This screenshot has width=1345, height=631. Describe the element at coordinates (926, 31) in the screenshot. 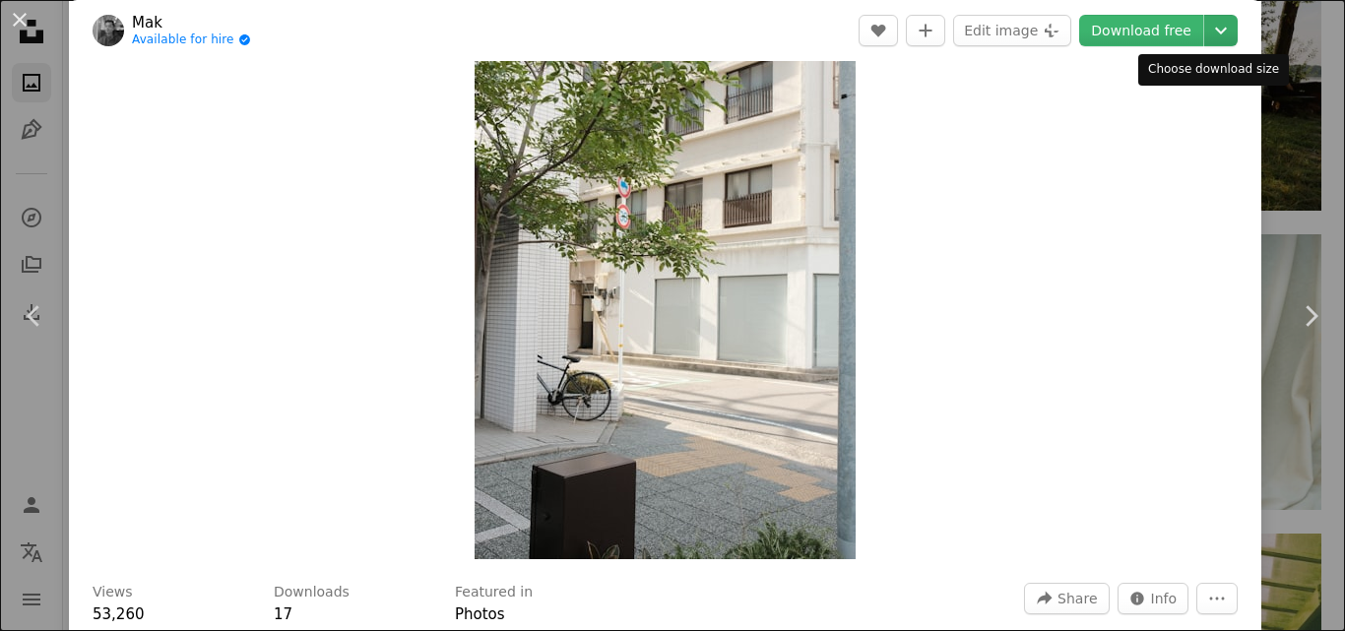

I see `button: Add to Collection` at that location.